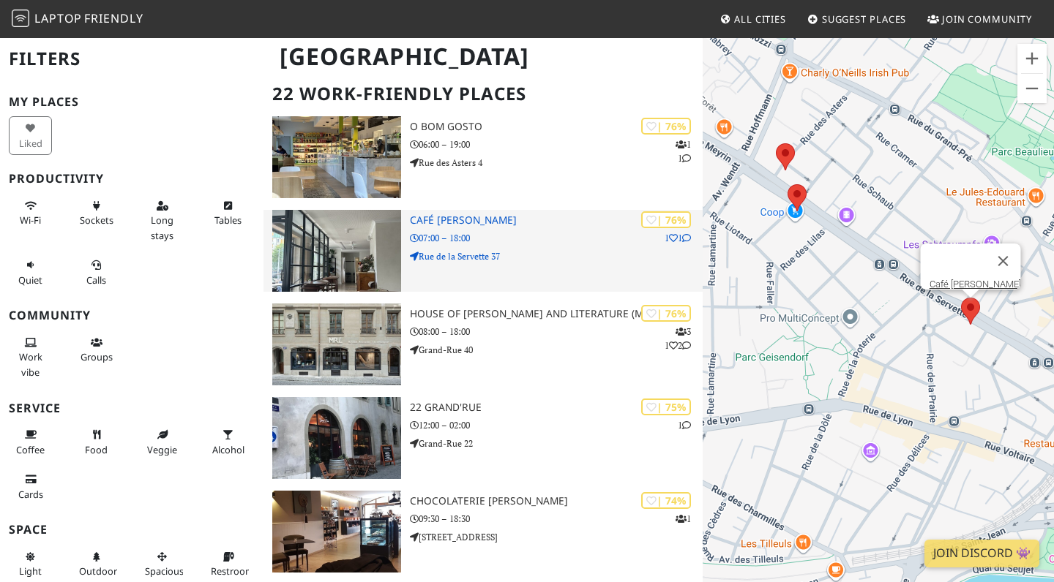  Describe the element at coordinates (96, 272) in the screenshot. I see `button: Calls` at that location.